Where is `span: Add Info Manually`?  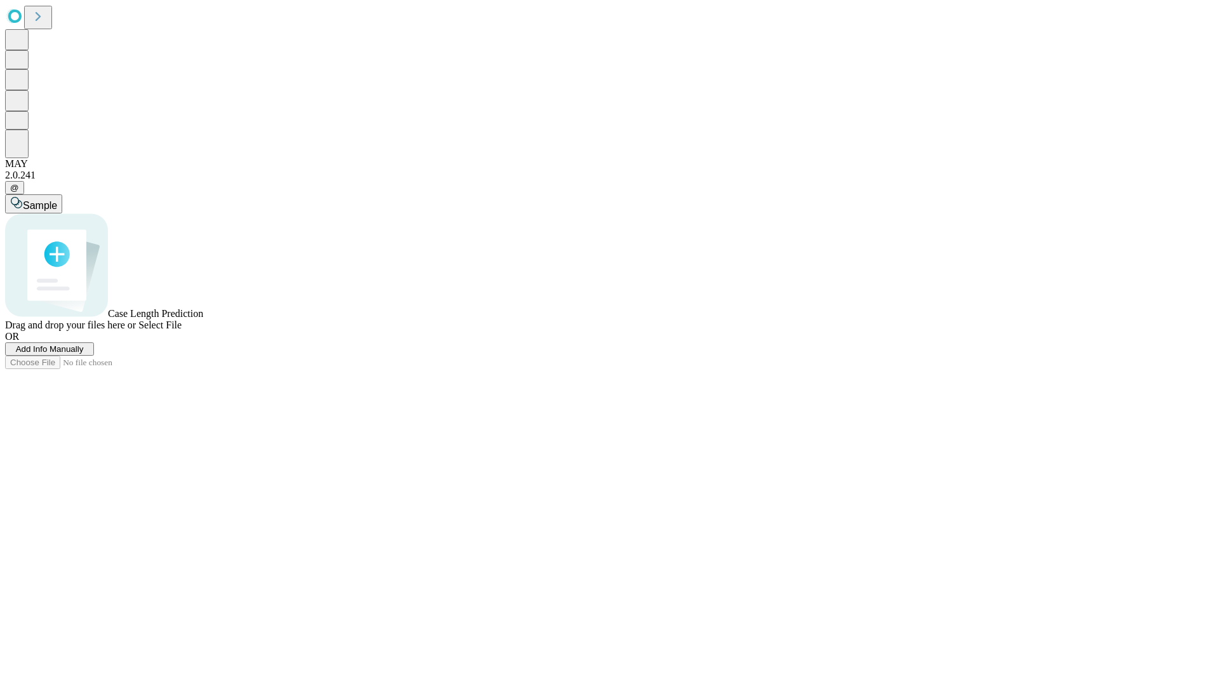 span: Add Info Manually is located at coordinates (50, 349).